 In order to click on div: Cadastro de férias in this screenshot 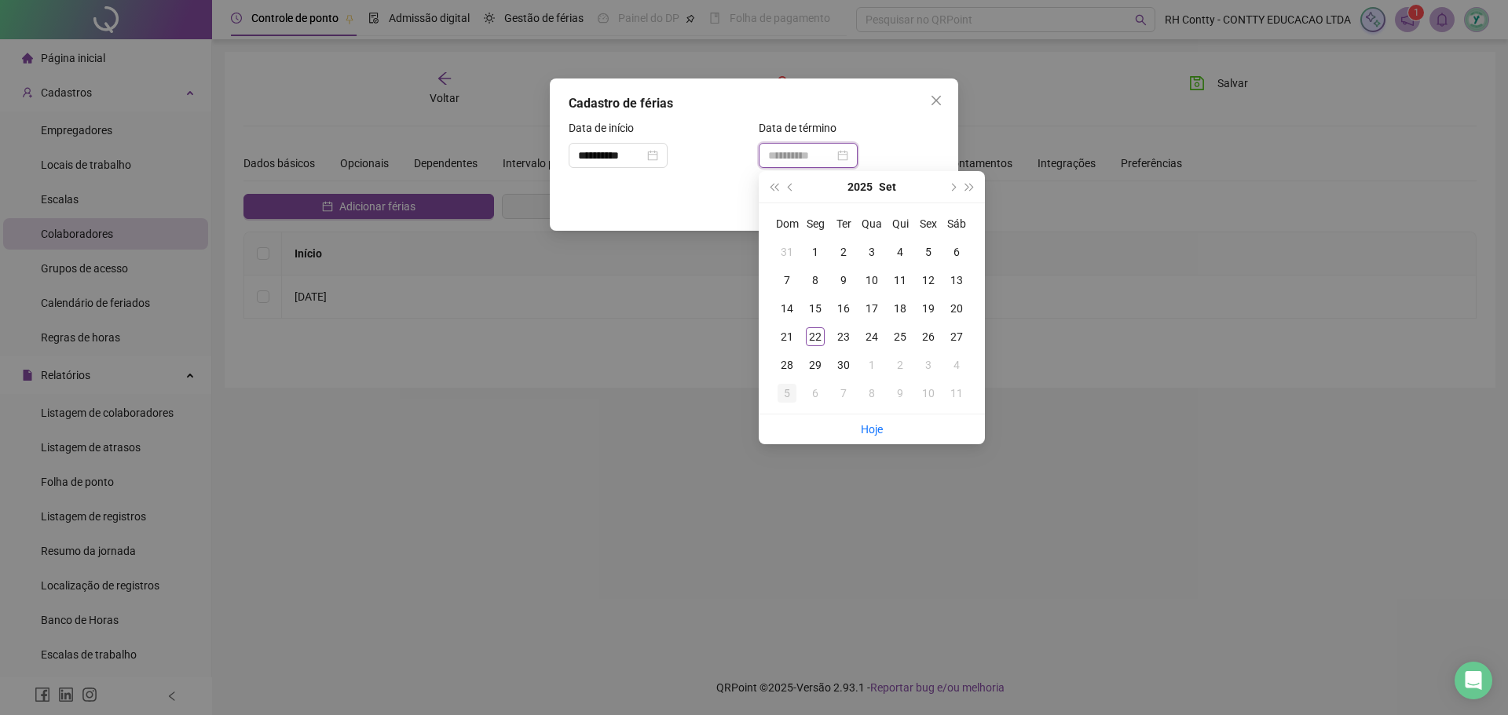, I will do `click(754, 104)`.